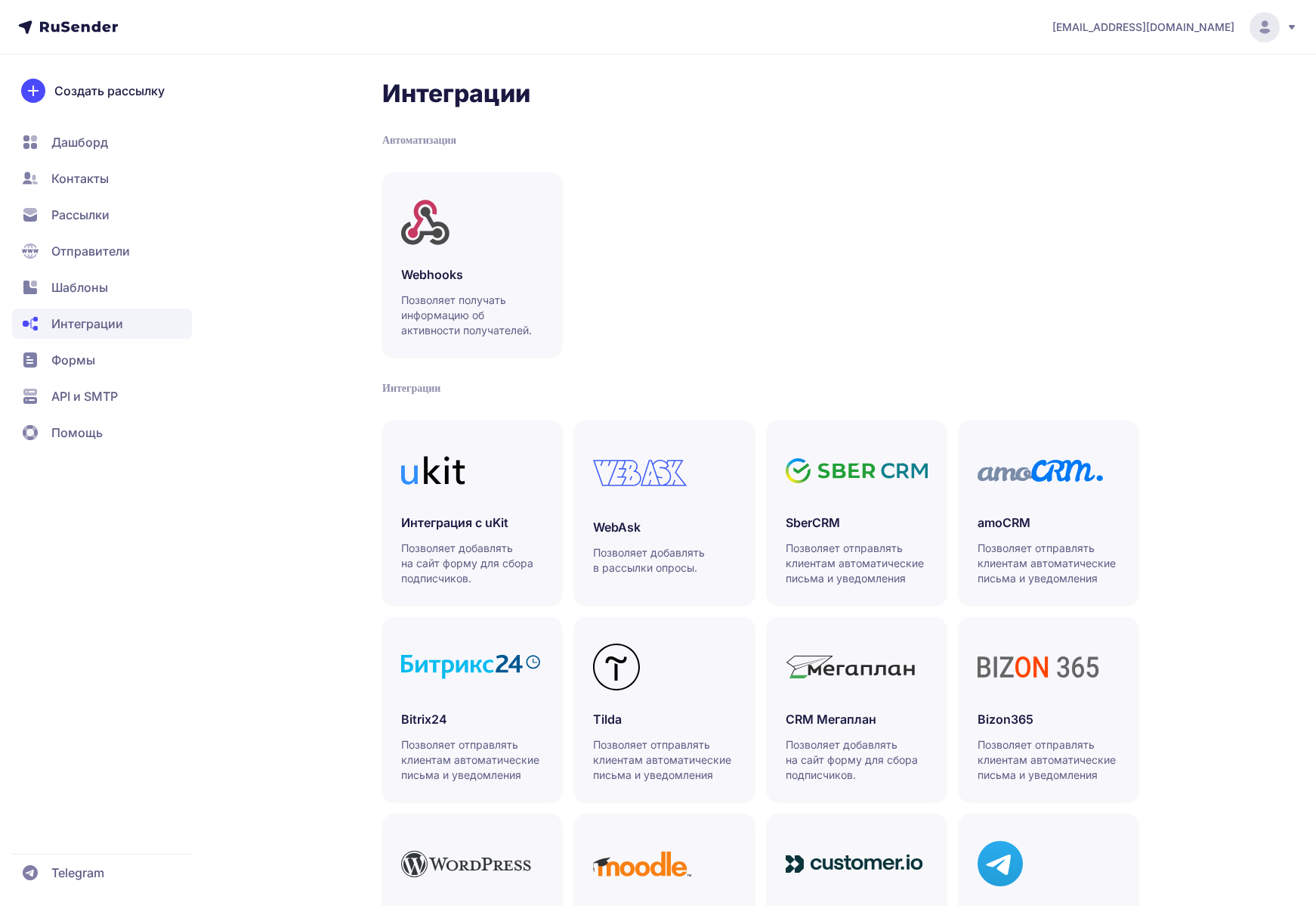  What do you see at coordinates (664, 709) in the screenshot?
I see `a: TildaПозволяет отправлять клиентам автоматические письма и уведомления` at bounding box center [664, 709].